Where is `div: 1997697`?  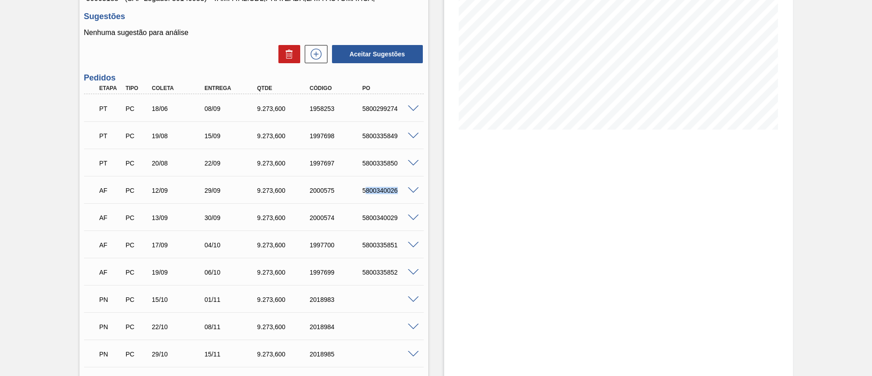
div: 1997697 is located at coordinates (337, 163).